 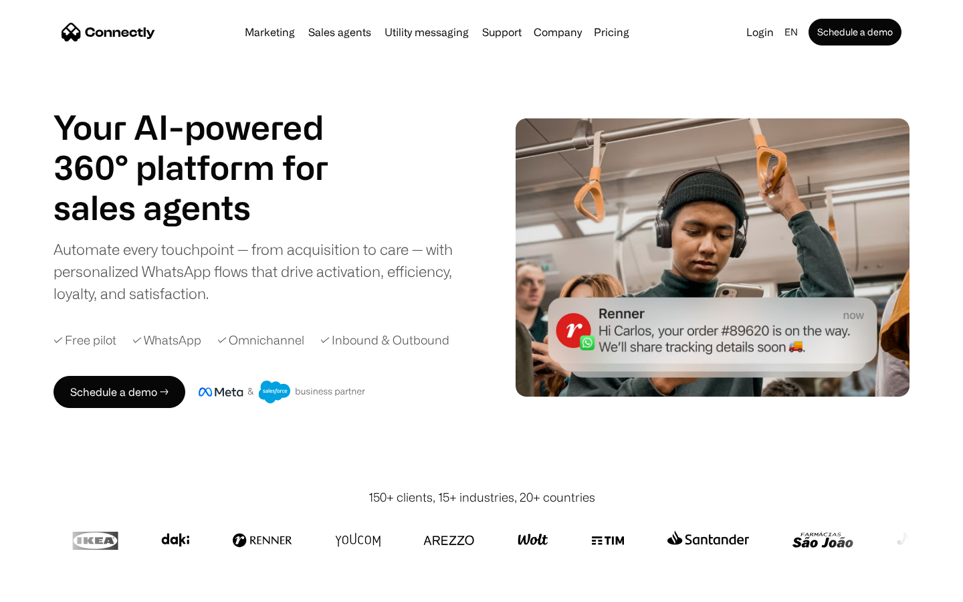 What do you see at coordinates (384, 340) in the screenshot?
I see `div: ✓ Inbound & Outbound` at bounding box center [384, 340].